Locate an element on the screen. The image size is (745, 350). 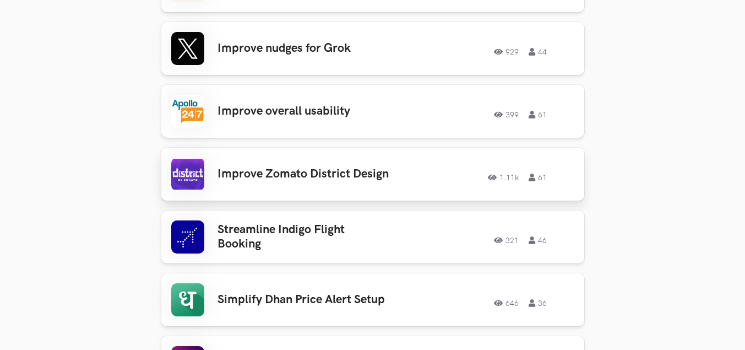
span: 1.11k is located at coordinates (503, 177).